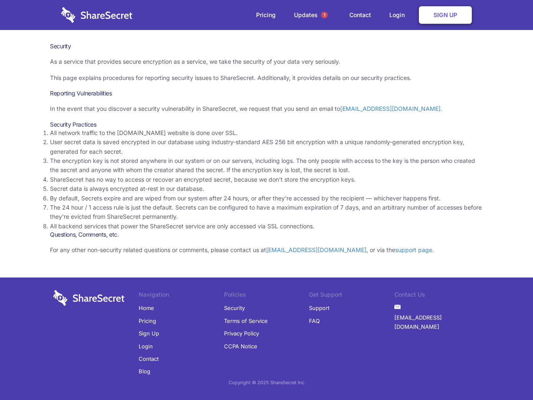  Describe the element at coordinates (246, 321) in the screenshot. I see `a: Terms of Service` at that location.